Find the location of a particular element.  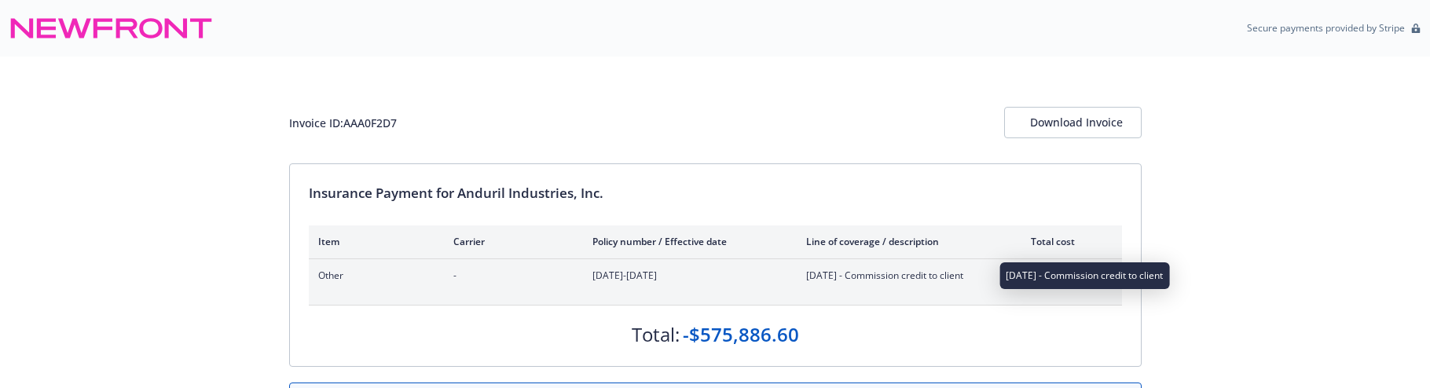

div: Download Invoice is located at coordinates (1073, 123).